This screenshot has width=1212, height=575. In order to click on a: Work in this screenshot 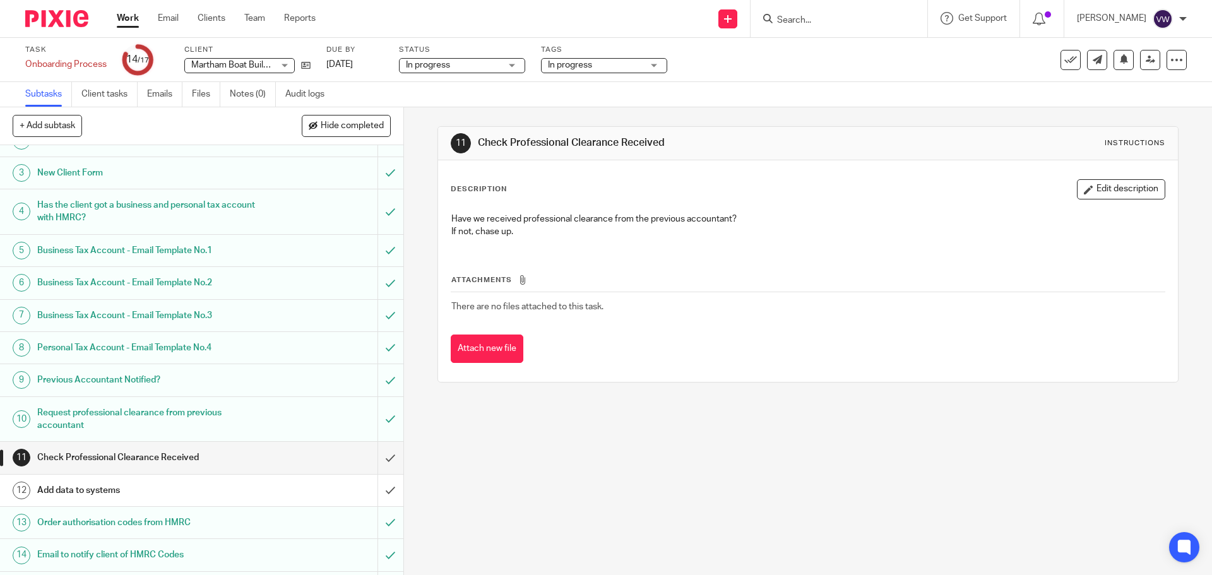, I will do `click(128, 18)`.